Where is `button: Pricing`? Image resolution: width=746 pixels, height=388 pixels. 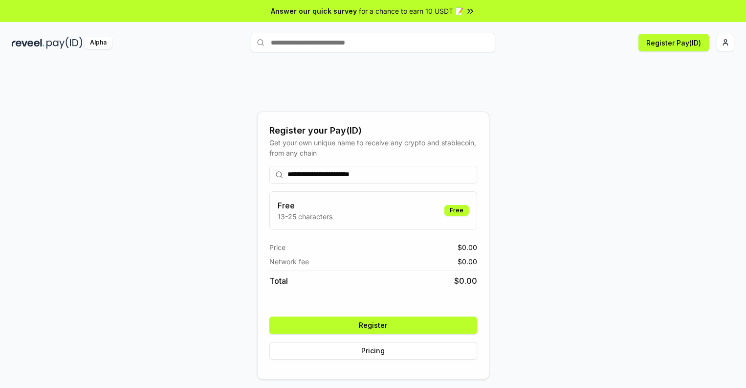
button: Pricing is located at coordinates (373, 351).